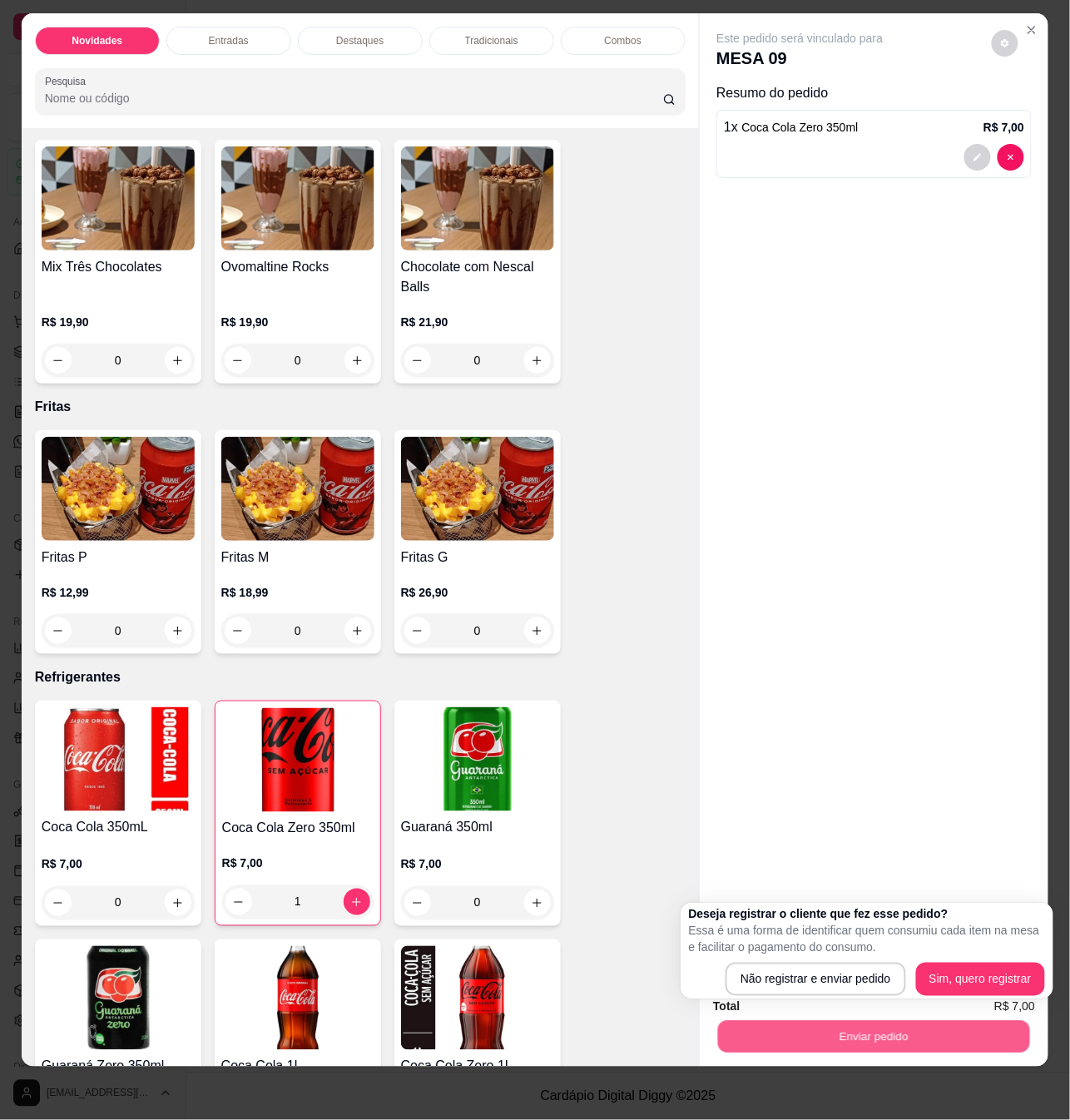  What do you see at coordinates (298, 1067) in the screenshot?
I see `h4: Coca Cola 1L` at bounding box center [298, 1067].